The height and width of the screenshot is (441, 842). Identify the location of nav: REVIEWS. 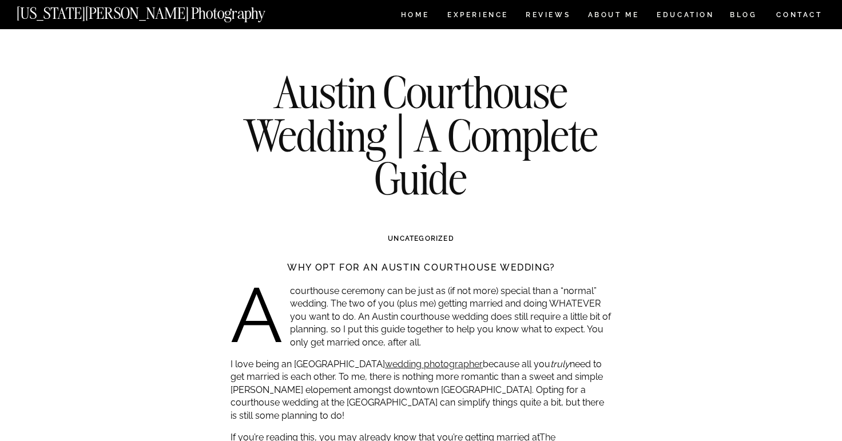
(547, 16).